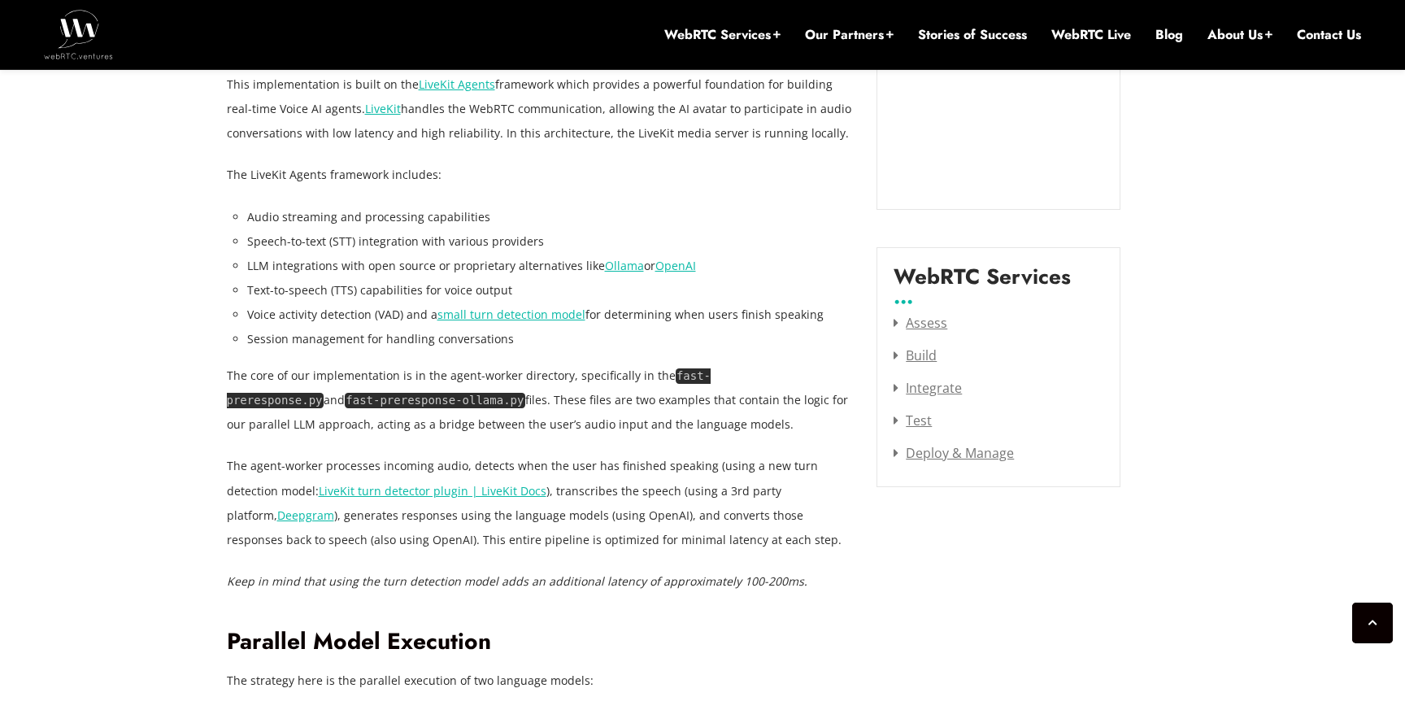  I want to click on li: Speech-to-text (STT) integration with various providers, so click(550, 241).